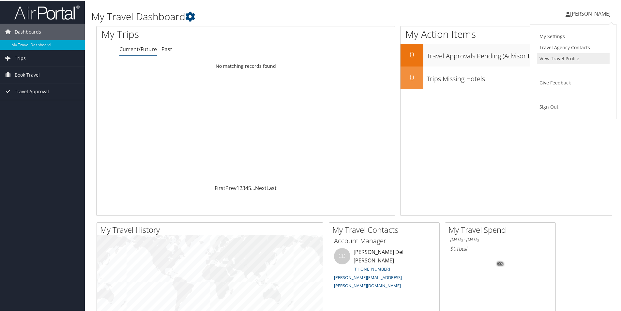  Describe the element at coordinates (386, 229) in the screenshot. I see `h2: My Travel Contacts` at that location.